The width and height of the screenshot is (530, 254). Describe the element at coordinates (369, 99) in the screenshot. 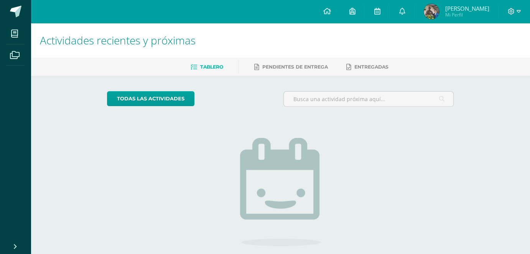

I see `input: Busca una actividad próxima aquí...` at that location.